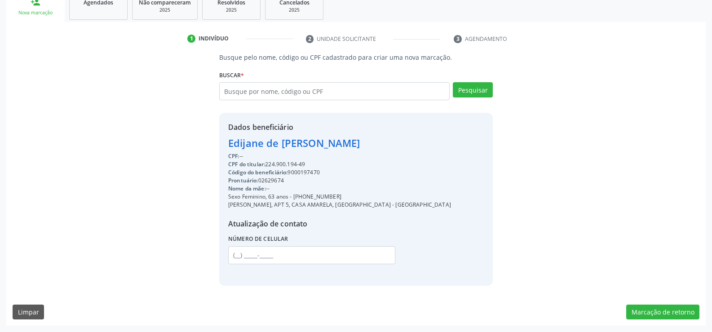  What do you see at coordinates (340, 181) in the screenshot?
I see `div: 02629674` at bounding box center [340, 181].